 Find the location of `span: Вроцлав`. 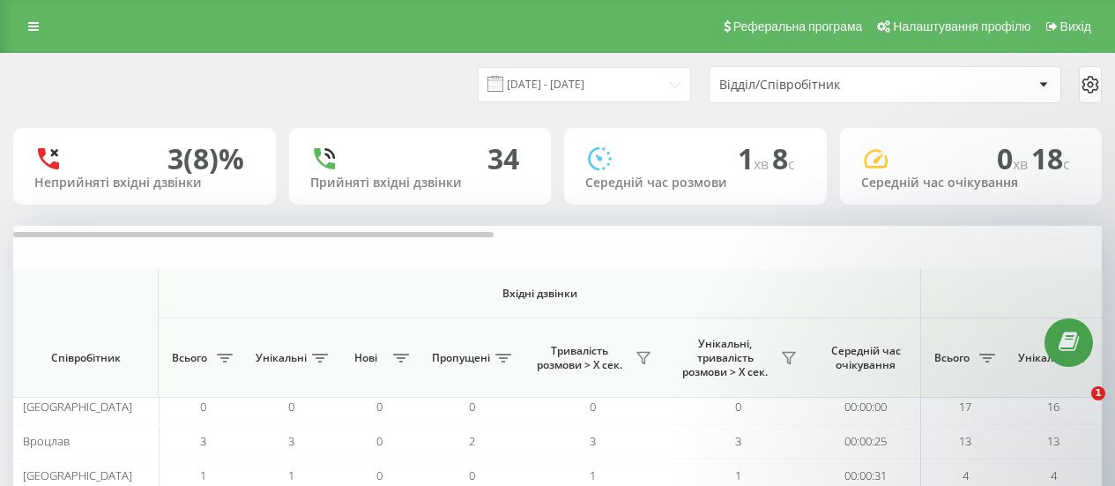

span: Вроцлав is located at coordinates (46, 441).